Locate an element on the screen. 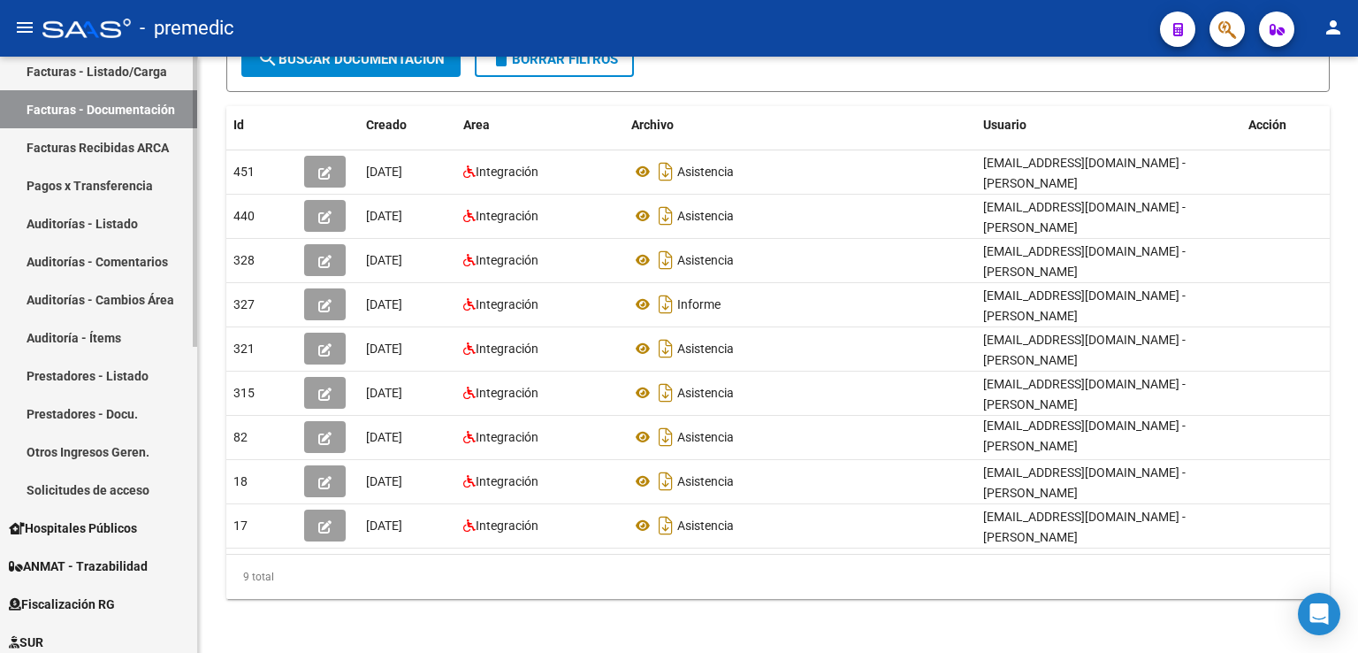 The height and width of the screenshot is (653, 1358). span: Informe is located at coordinates (699, 304).